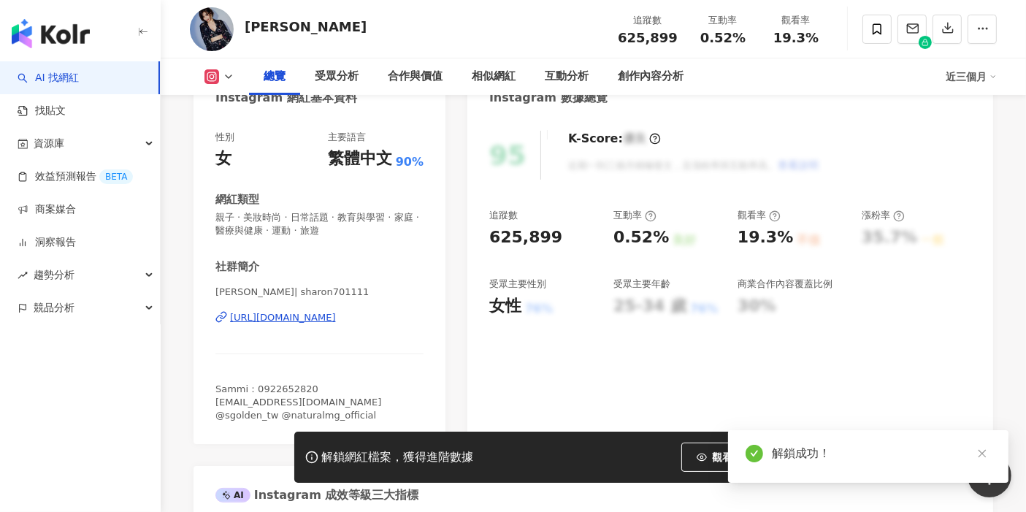  I want to click on div: 總覽, so click(275, 77).